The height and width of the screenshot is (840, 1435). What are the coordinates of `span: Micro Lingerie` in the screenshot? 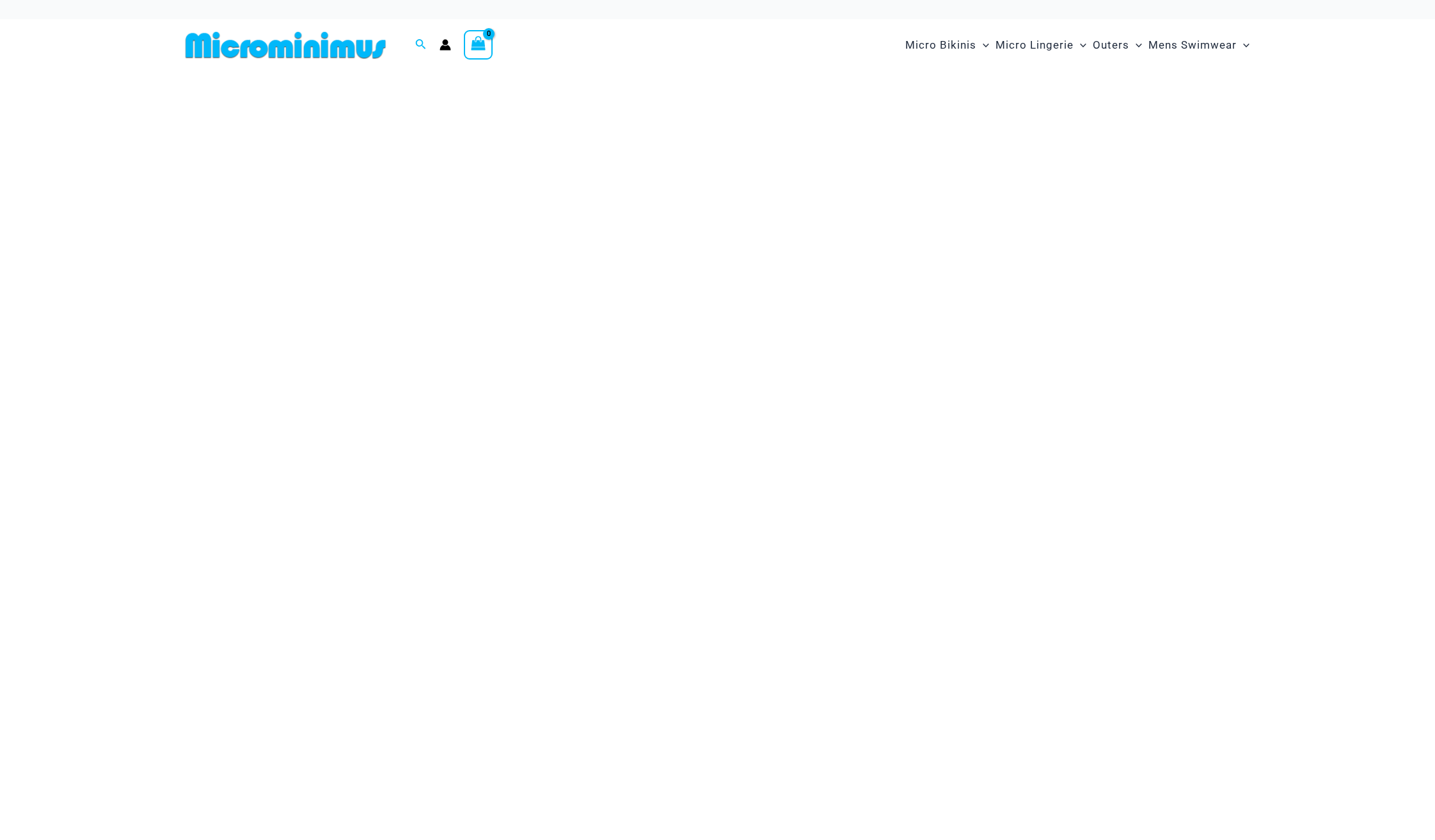 It's located at (1035, 45).